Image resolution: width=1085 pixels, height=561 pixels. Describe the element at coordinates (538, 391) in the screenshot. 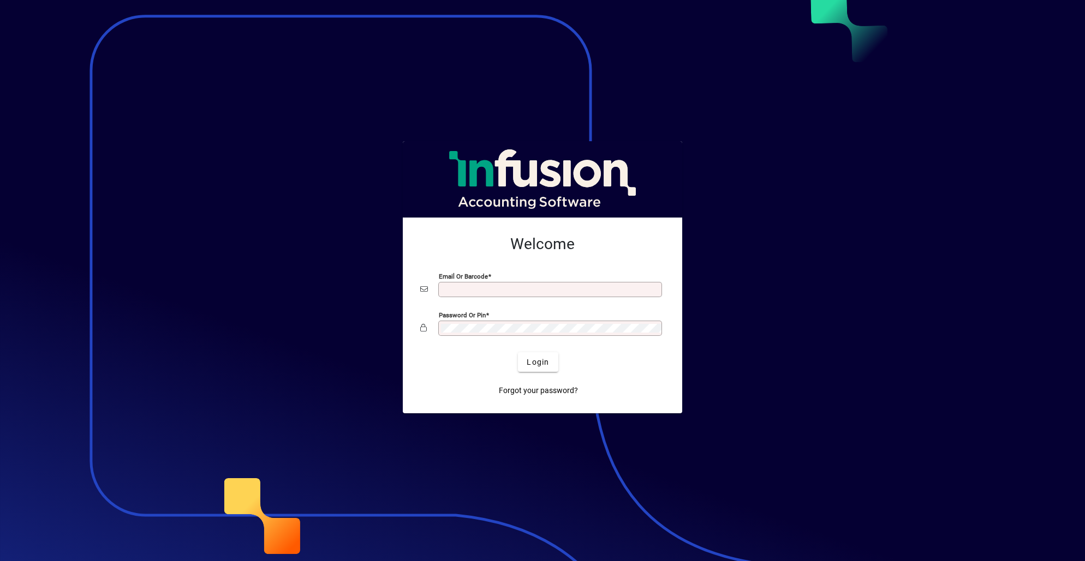

I see `span: Forgot your password?` at that location.